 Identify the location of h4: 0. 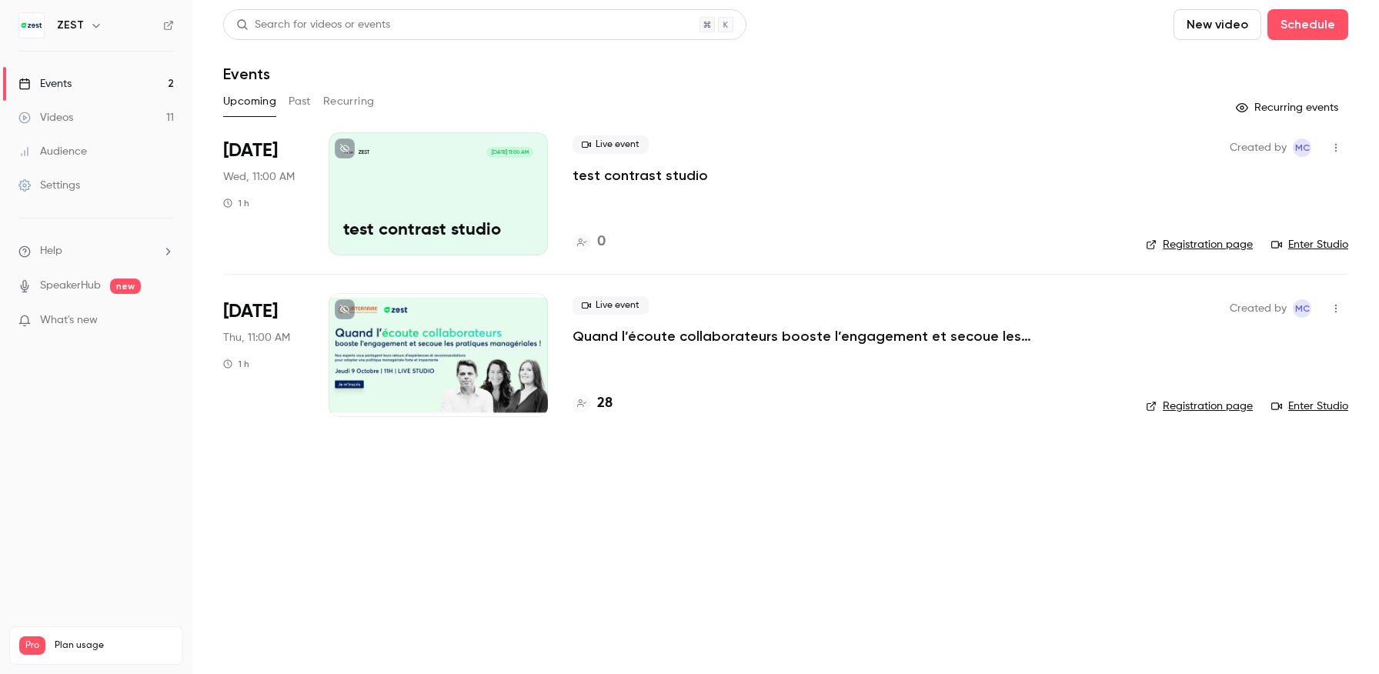
(601, 242).